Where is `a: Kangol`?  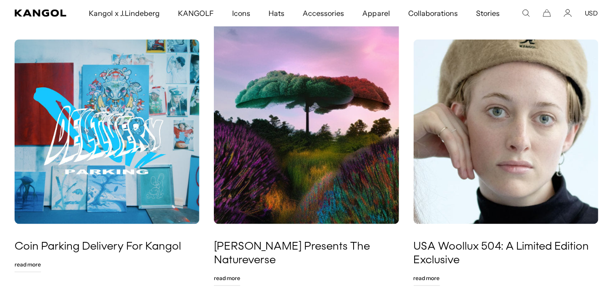
a: Kangol is located at coordinates (40, 13).